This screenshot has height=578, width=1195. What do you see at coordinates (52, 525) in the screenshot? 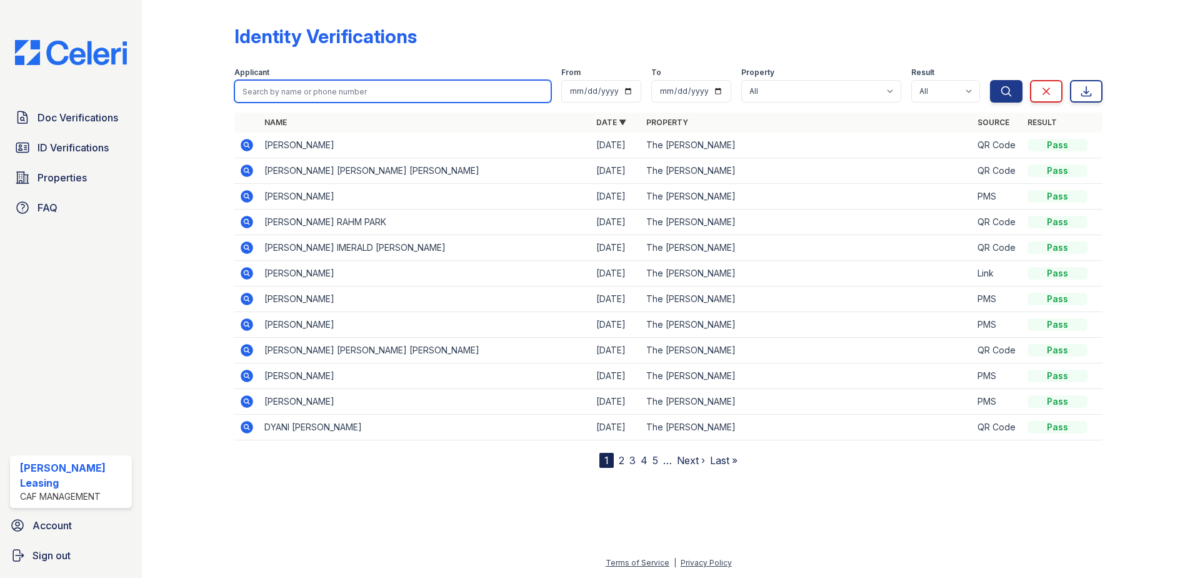
I see `span: Account` at bounding box center [52, 525].